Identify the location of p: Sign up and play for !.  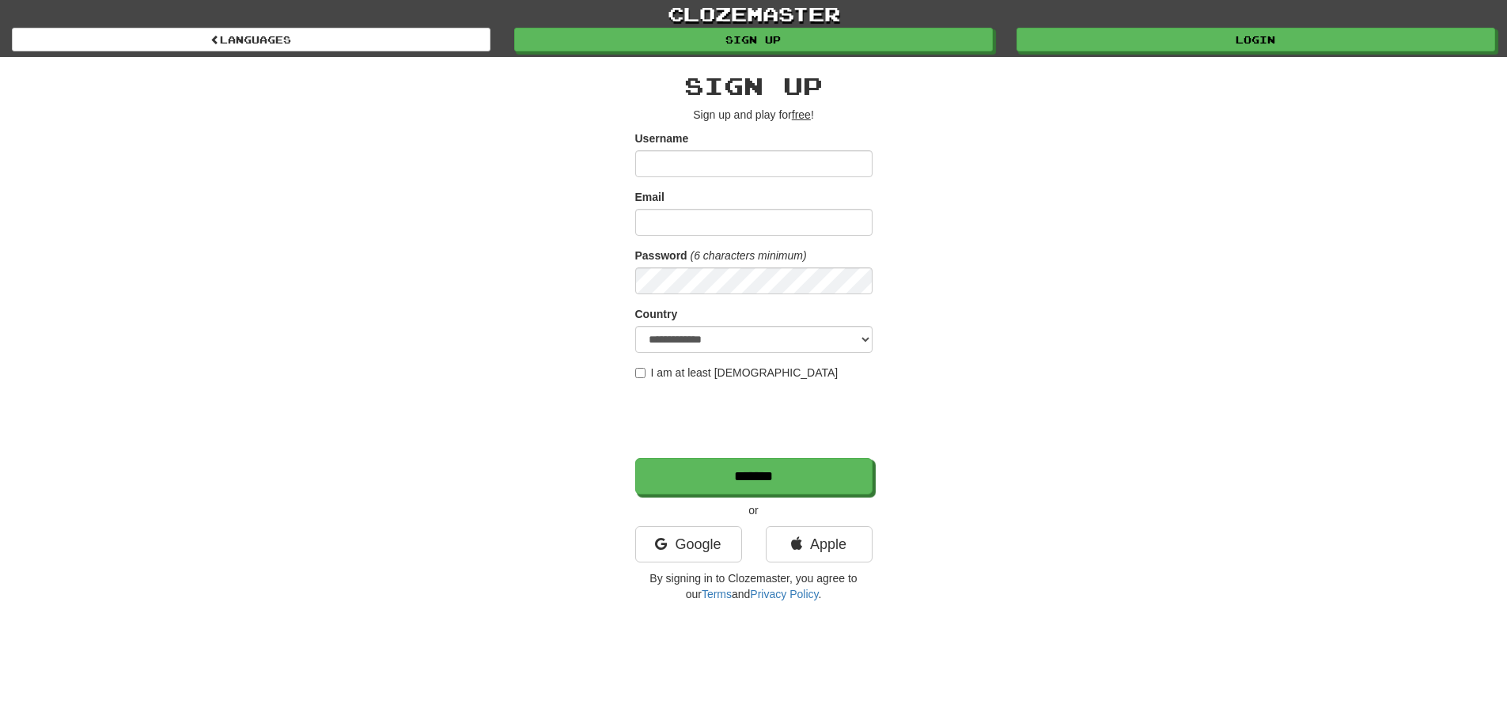
(754, 115).